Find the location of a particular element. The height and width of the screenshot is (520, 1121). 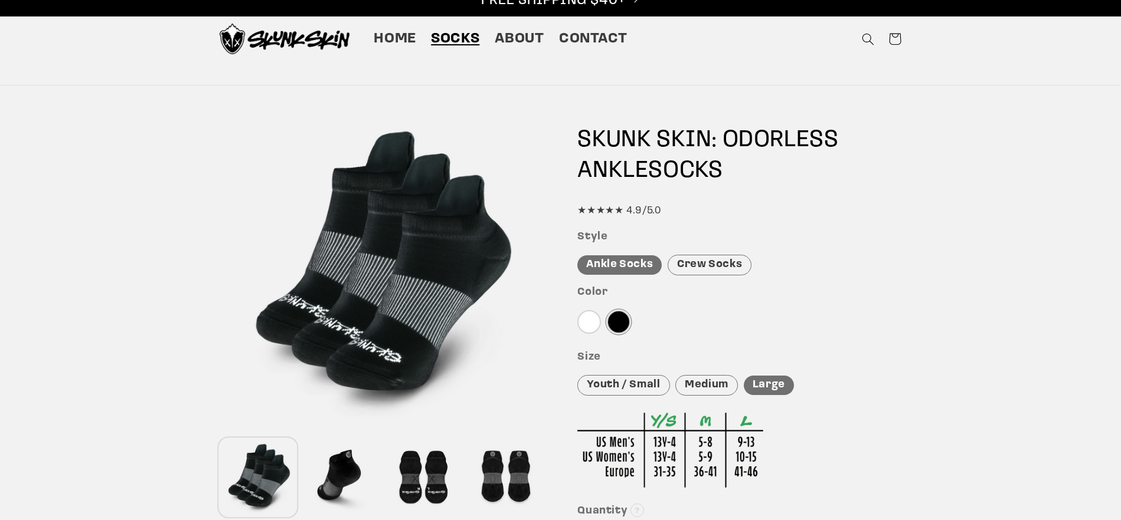

h3: Style is located at coordinates (739, 237).